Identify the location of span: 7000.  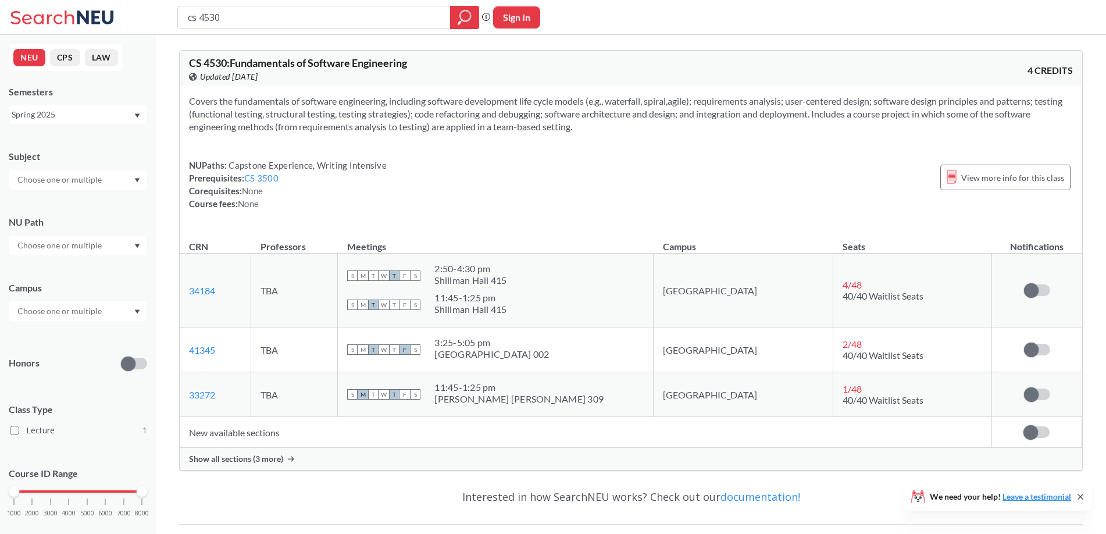
(124, 513).